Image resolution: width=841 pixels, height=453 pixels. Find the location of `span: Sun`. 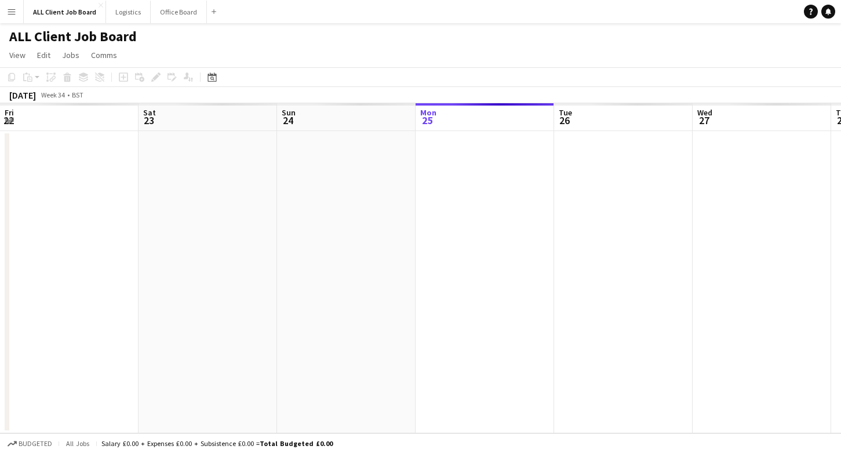

span: Sun is located at coordinates (289, 112).